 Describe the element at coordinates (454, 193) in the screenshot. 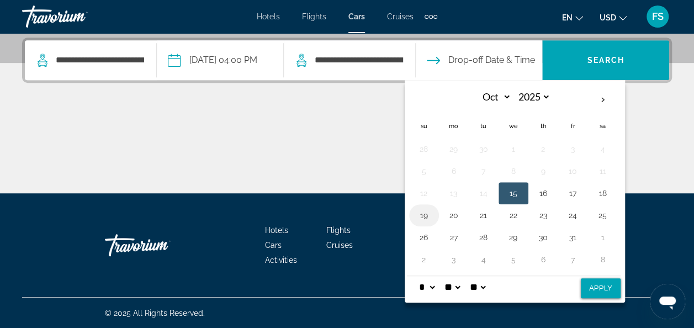

I see `button: Day 13` at that location.